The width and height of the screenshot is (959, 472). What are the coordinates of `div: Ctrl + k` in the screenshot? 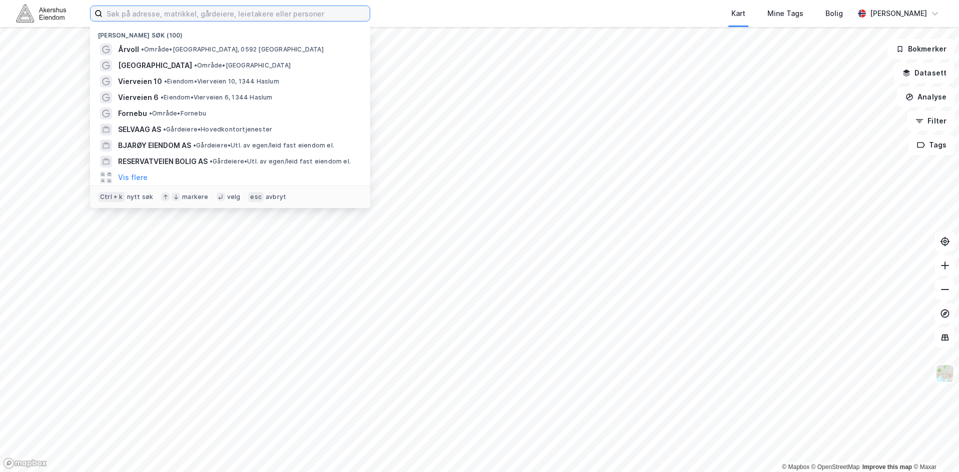 It's located at (112, 197).